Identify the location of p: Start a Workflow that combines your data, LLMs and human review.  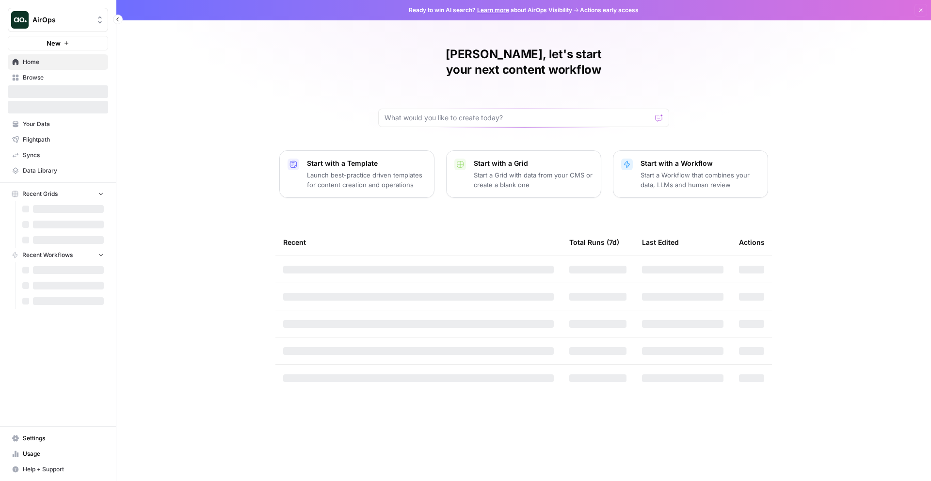
(700, 180).